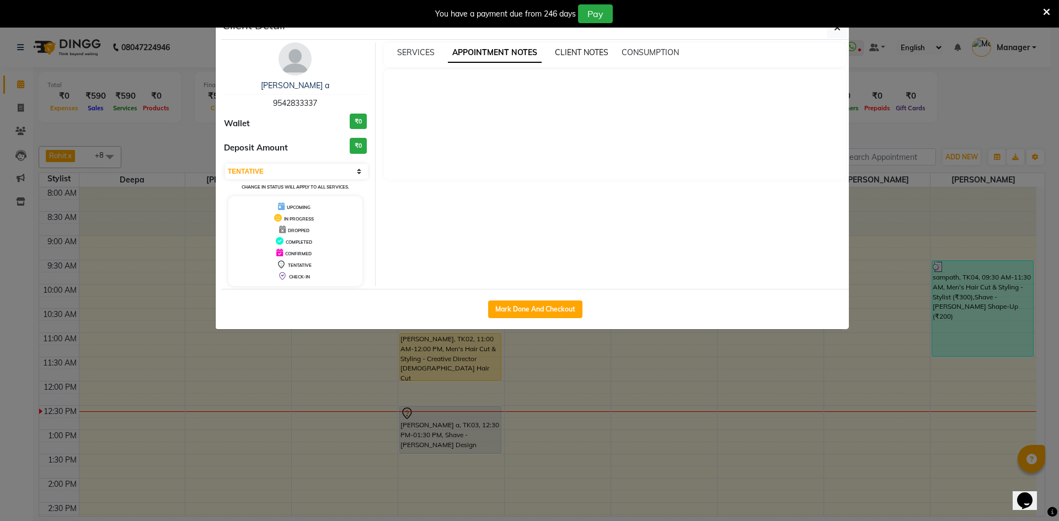 This screenshot has width=1059, height=521. I want to click on span: APPOINTMENT NOTES, so click(495, 53).